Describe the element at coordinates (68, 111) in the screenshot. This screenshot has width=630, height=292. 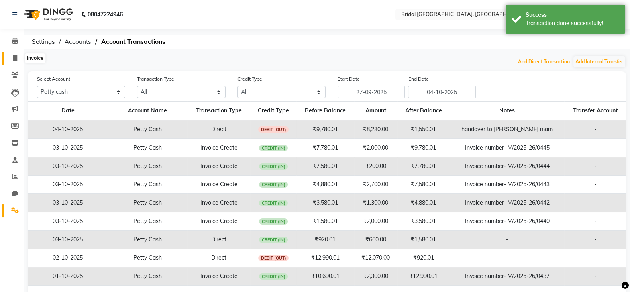
I see `th: Date` at that location.